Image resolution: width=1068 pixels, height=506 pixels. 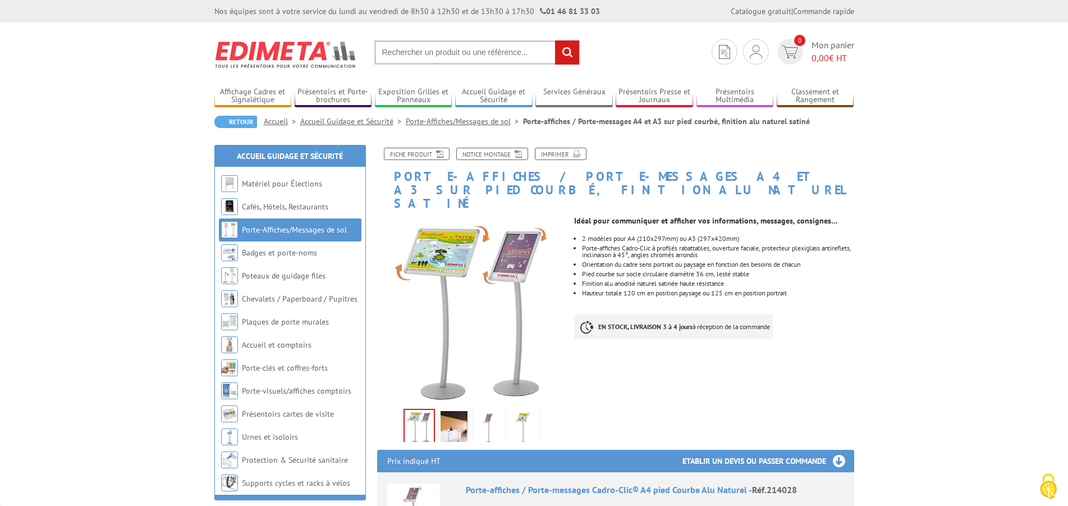 What do you see at coordinates (300, 299) in the screenshot?
I see `a: Chevalets / Paperboard / Pupitres` at bounding box center [300, 299].